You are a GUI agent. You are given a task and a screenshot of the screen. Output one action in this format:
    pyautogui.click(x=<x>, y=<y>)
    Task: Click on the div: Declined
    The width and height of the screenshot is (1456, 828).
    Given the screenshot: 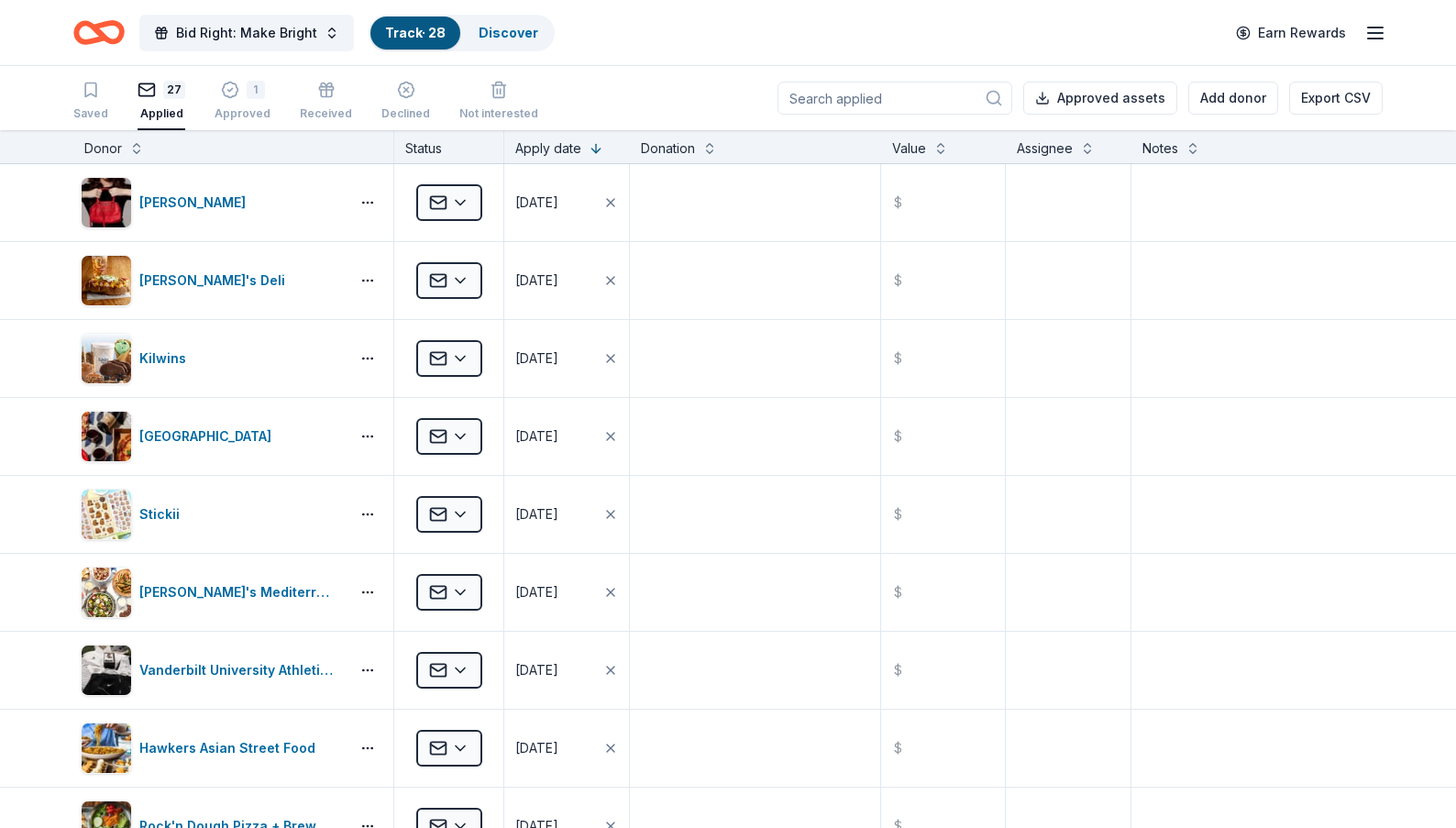 What is the action you would take?
    pyautogui.click(x=405, y=114)
    